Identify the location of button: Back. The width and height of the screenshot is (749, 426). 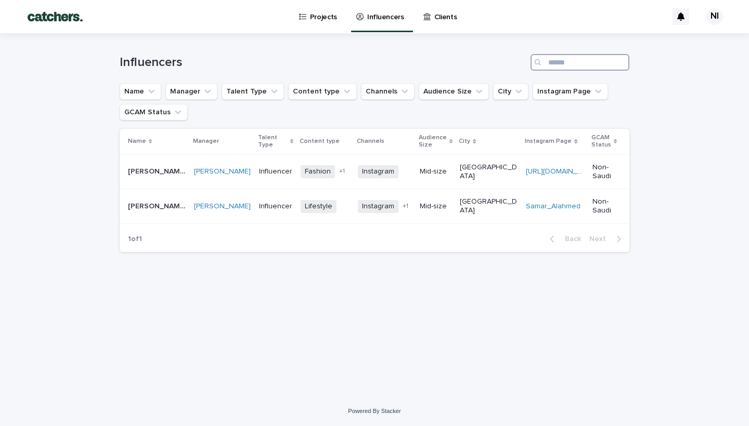
(563, 239).